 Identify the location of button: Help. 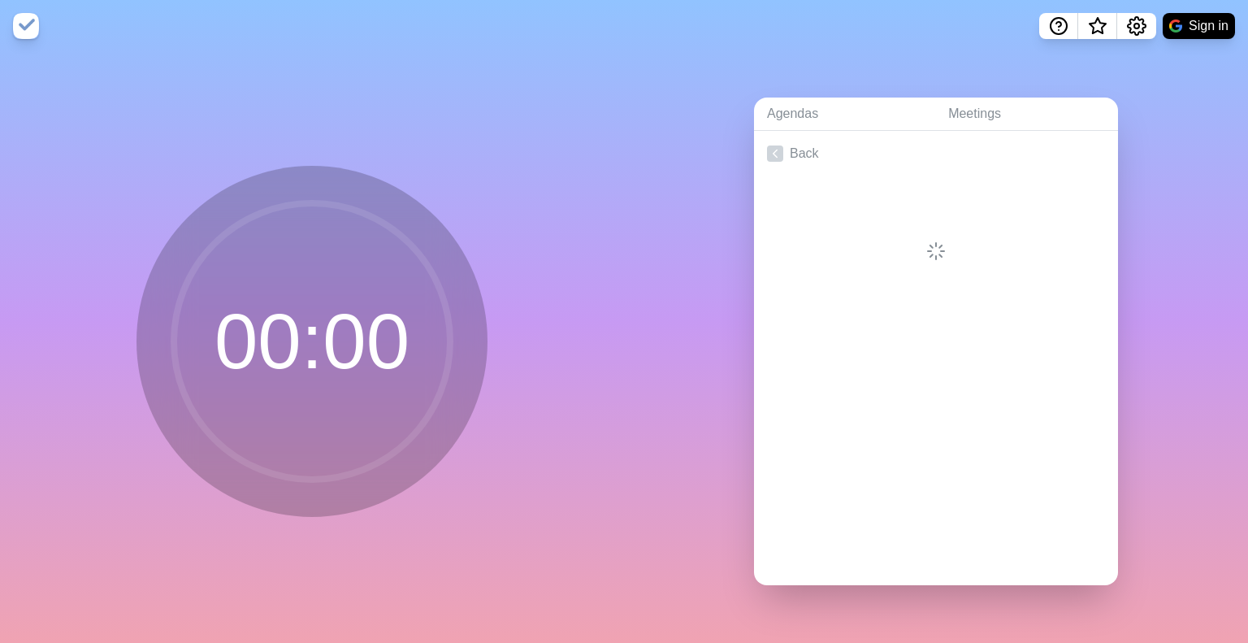
(1059, 26).